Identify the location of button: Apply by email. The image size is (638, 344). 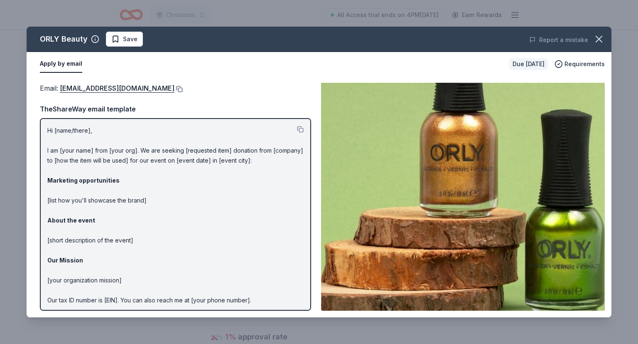
(61, 64).